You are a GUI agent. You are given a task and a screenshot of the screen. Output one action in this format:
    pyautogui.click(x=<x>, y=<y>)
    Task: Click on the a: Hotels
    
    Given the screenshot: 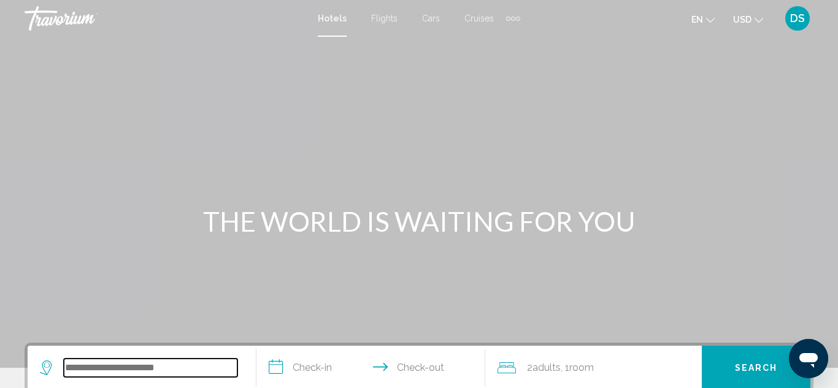 What is the action you would take?
    pyautogui.click(x=332, y=18)
    